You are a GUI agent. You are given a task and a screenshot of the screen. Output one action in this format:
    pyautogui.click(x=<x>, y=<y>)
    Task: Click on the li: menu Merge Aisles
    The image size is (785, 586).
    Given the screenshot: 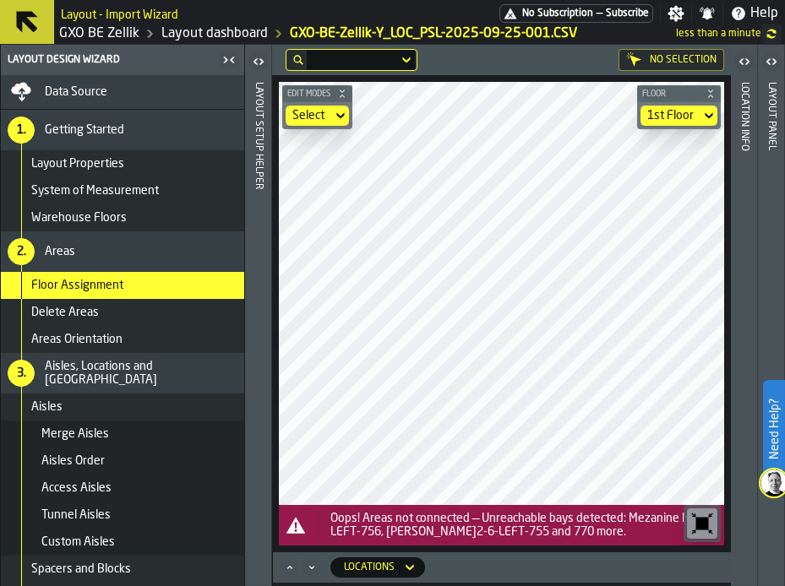 What is the action you would take?
    pyautogui.click(x=123, y=434)
    